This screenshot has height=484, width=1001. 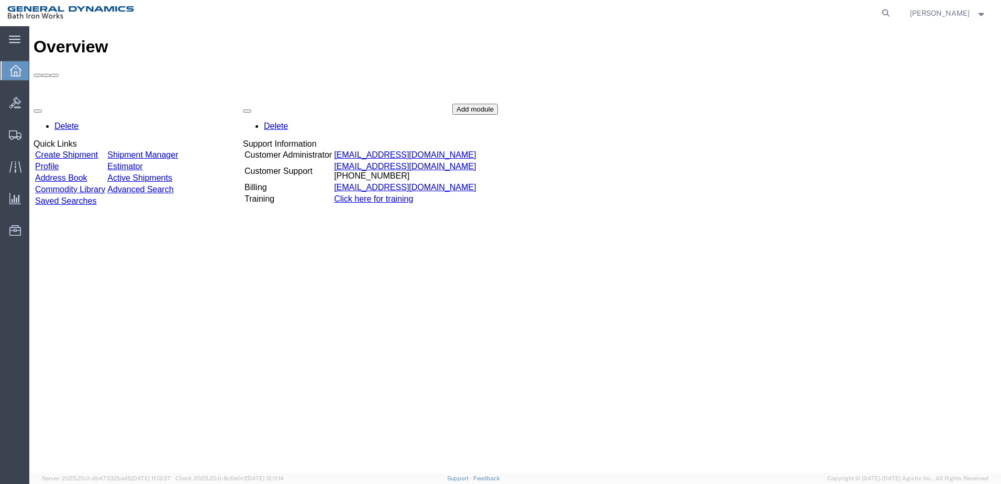 What do you see at coordinates (110, 151) in the screenshot?
I see `a: Active Shipments` at bounding box center [110, 151].